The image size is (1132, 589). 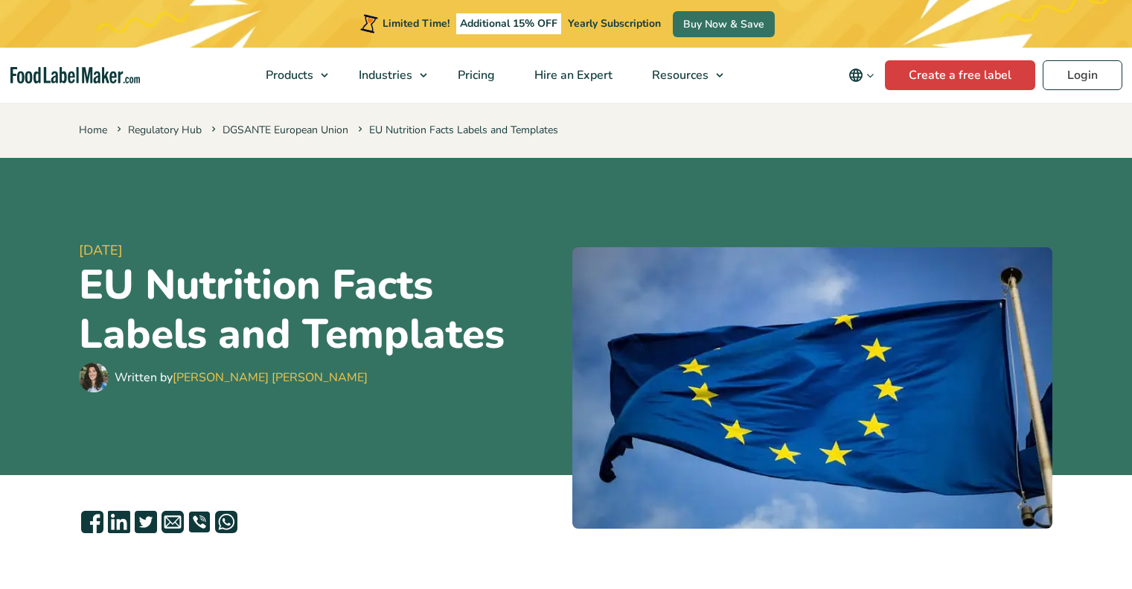 I want to click on button: Change language, so click(x=861, y=75).